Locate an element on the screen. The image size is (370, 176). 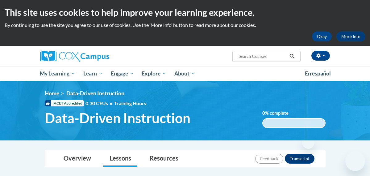
a: Learn is located at coordinates (93, 73).